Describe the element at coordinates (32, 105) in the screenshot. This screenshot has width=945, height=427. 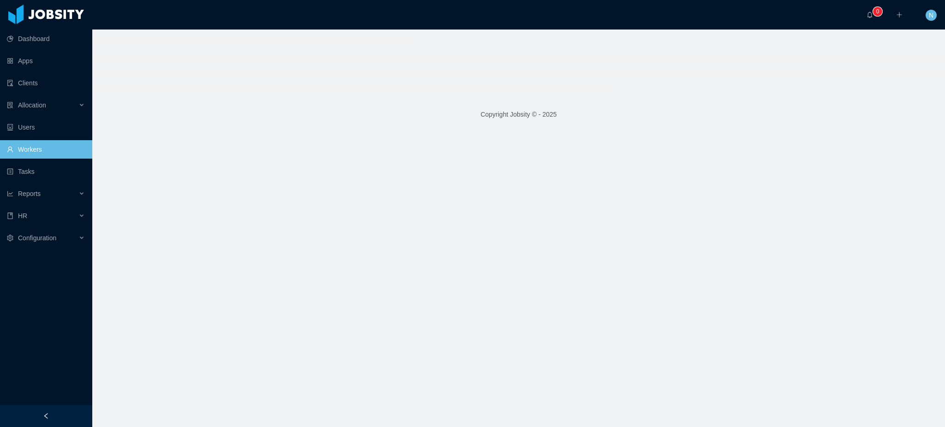
I see `span: Allocation` at that location.